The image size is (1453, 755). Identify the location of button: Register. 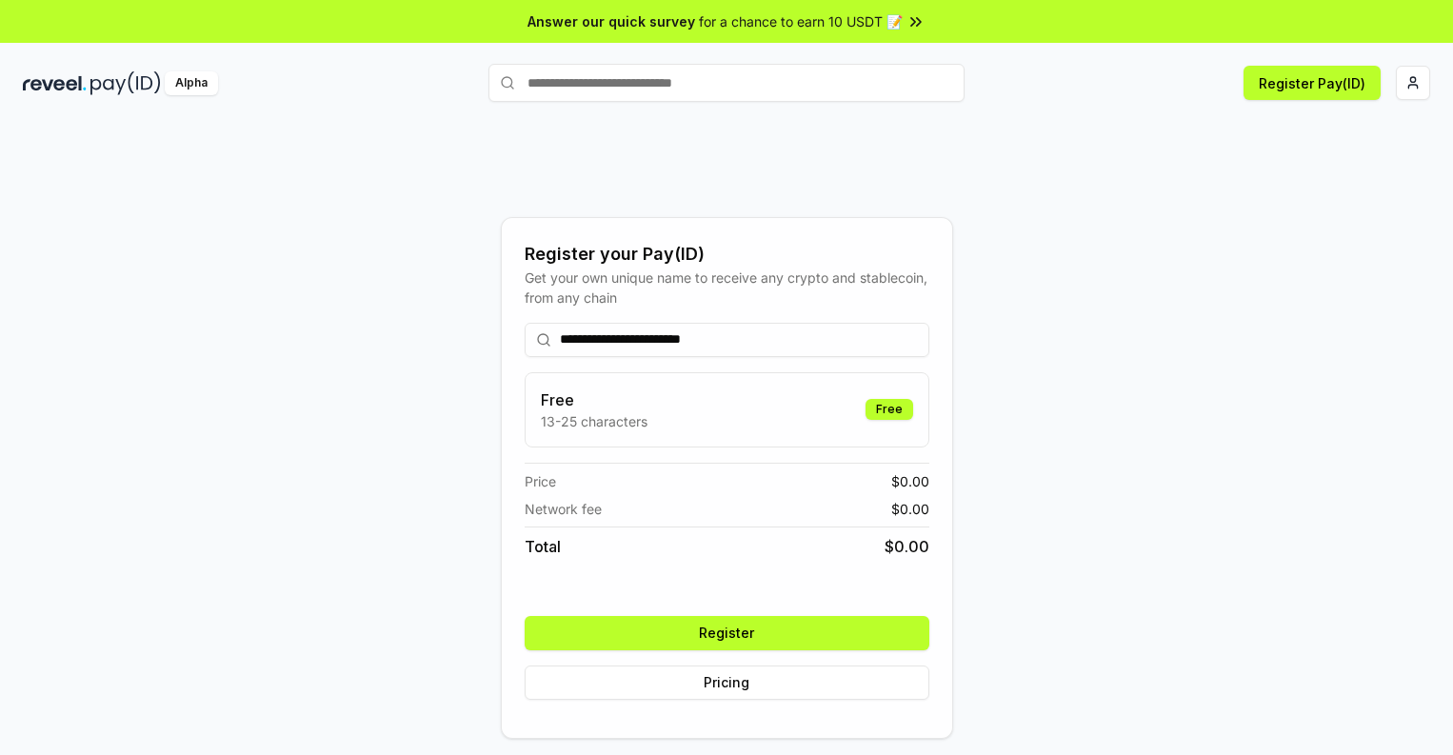
(727, 633).